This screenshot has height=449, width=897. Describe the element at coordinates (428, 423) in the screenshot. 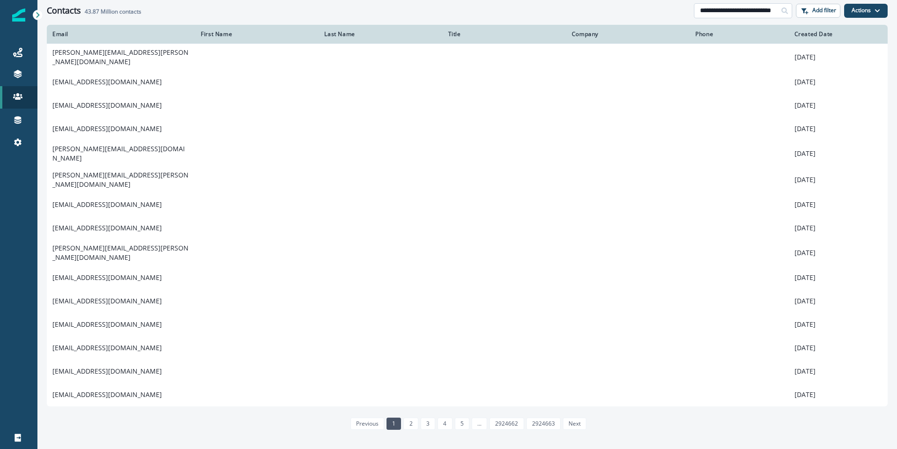

I see `a: Page 3` at that location.